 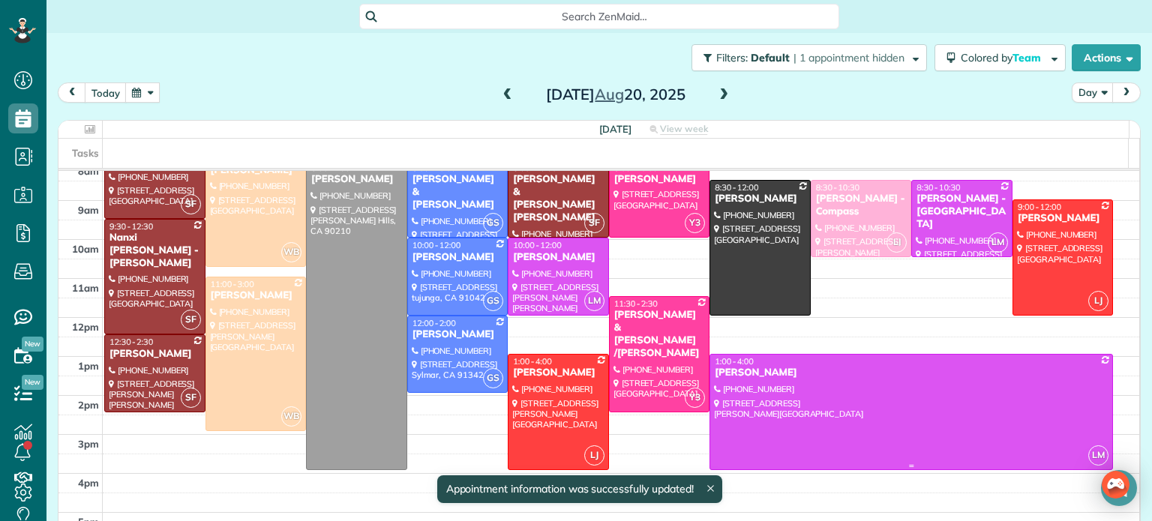 What do you see at coordinates (849, 58) in the screenshot?
I see `span: | 1 appointment hidden` at bounding box center [849, 58].